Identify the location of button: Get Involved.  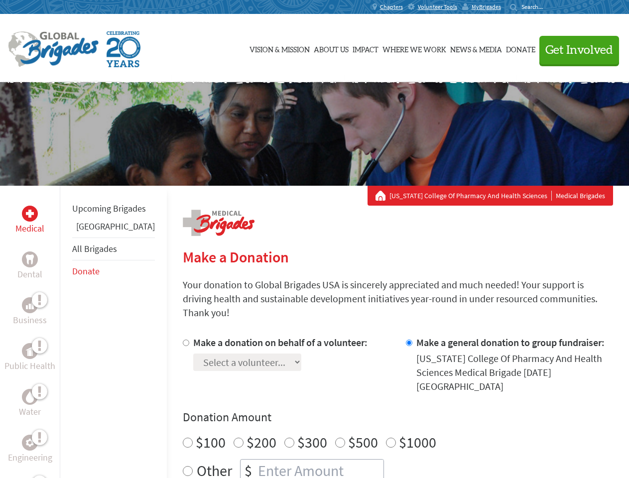
(579, 50).